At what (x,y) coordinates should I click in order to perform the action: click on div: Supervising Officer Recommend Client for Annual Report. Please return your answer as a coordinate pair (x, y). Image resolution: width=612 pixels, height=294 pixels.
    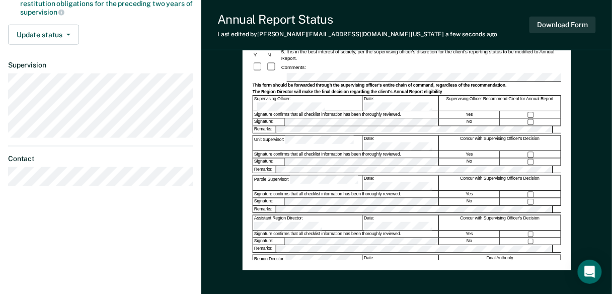
    Looking at the image, I should click on (500, 104).